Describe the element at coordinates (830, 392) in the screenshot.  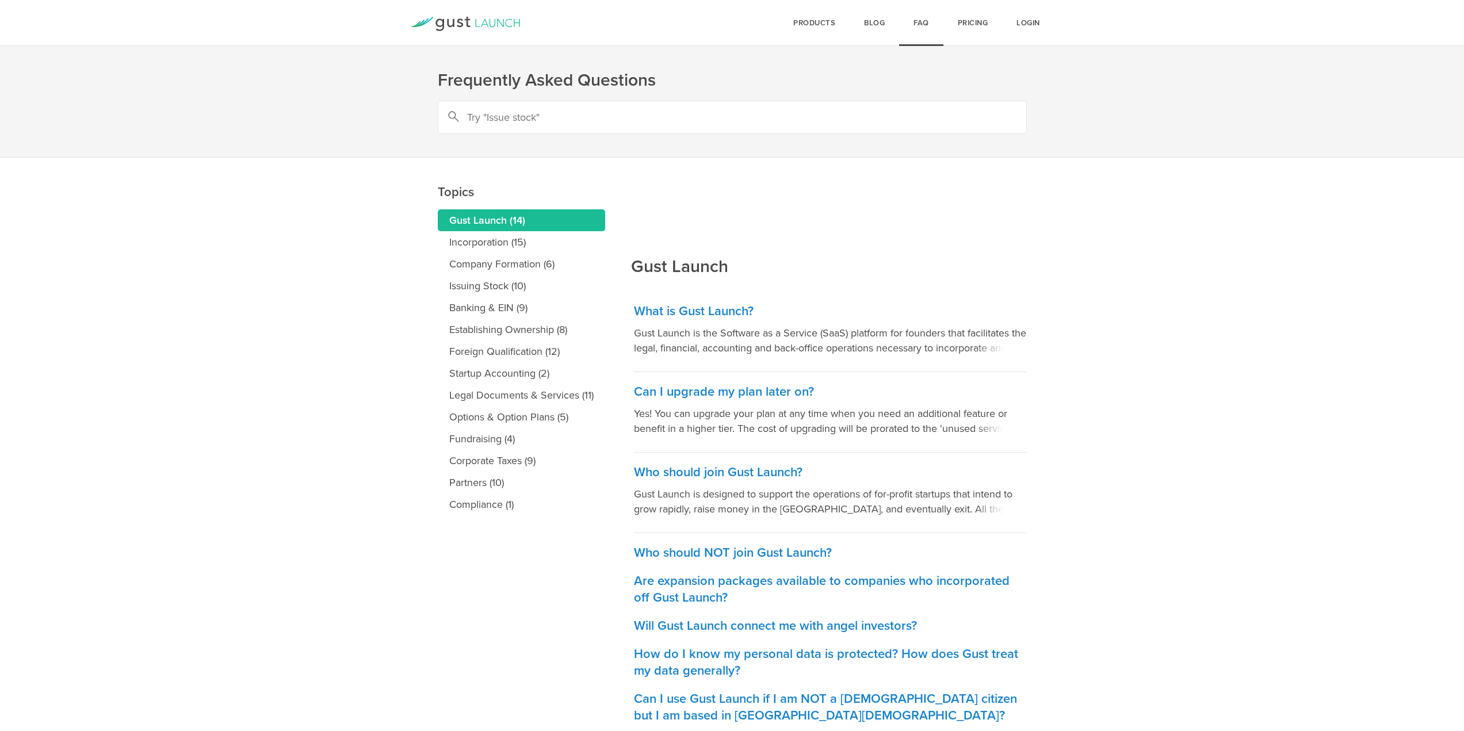
I see `h3: Can I upgrade my plan later on?` at that location.